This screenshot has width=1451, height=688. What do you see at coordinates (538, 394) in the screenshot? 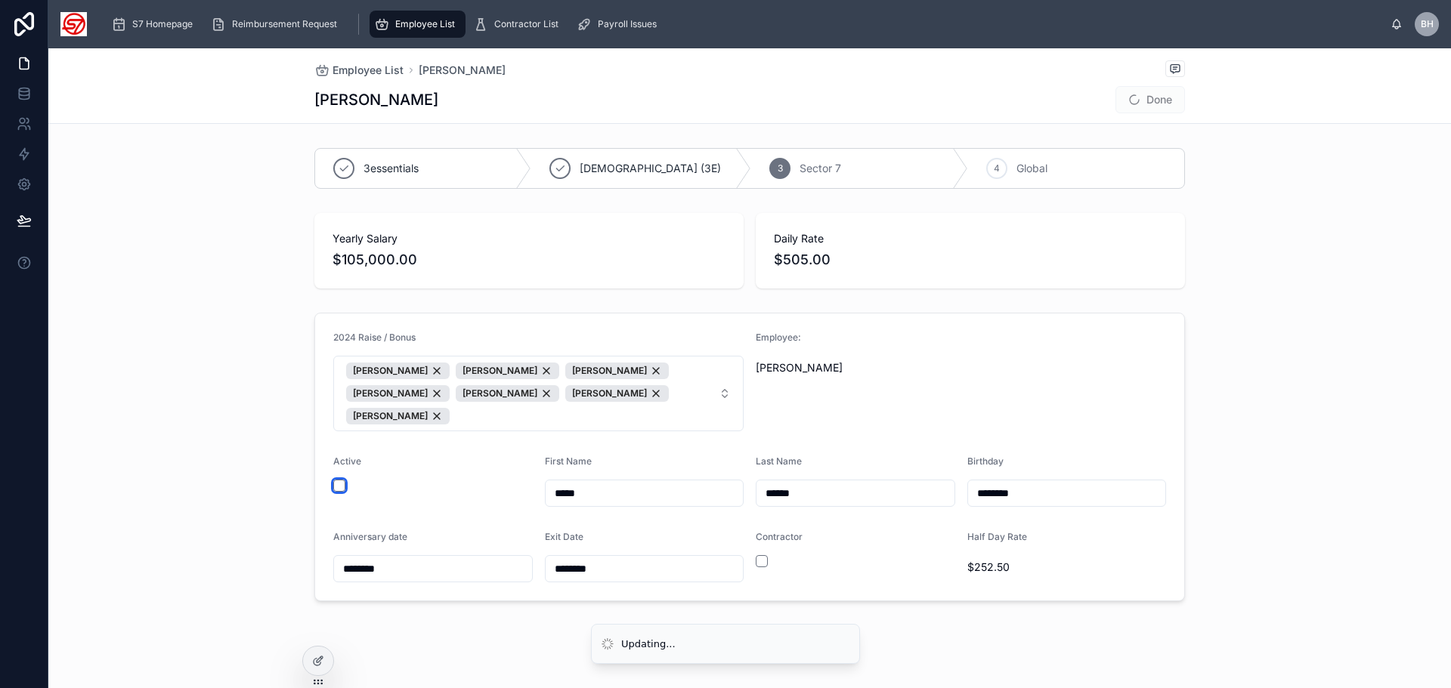
I see `button: Select Button` at bounding box center [538, 394].